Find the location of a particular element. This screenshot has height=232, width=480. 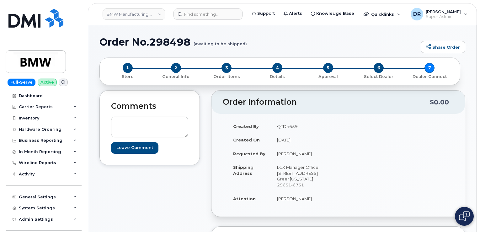

p: General Info is located at coordinates (176, 77).